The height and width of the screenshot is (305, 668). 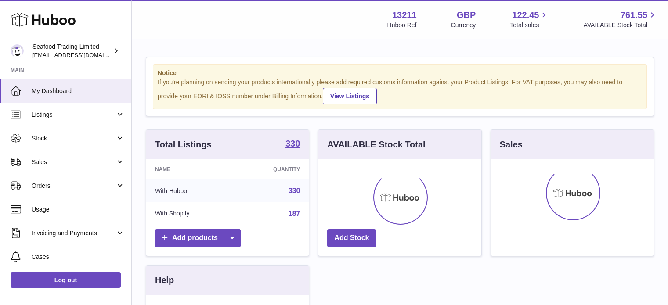 What do you see at coordinates (73, 186) in the screenshot?
I see `span: Orders` at bounding box center [73, 186].